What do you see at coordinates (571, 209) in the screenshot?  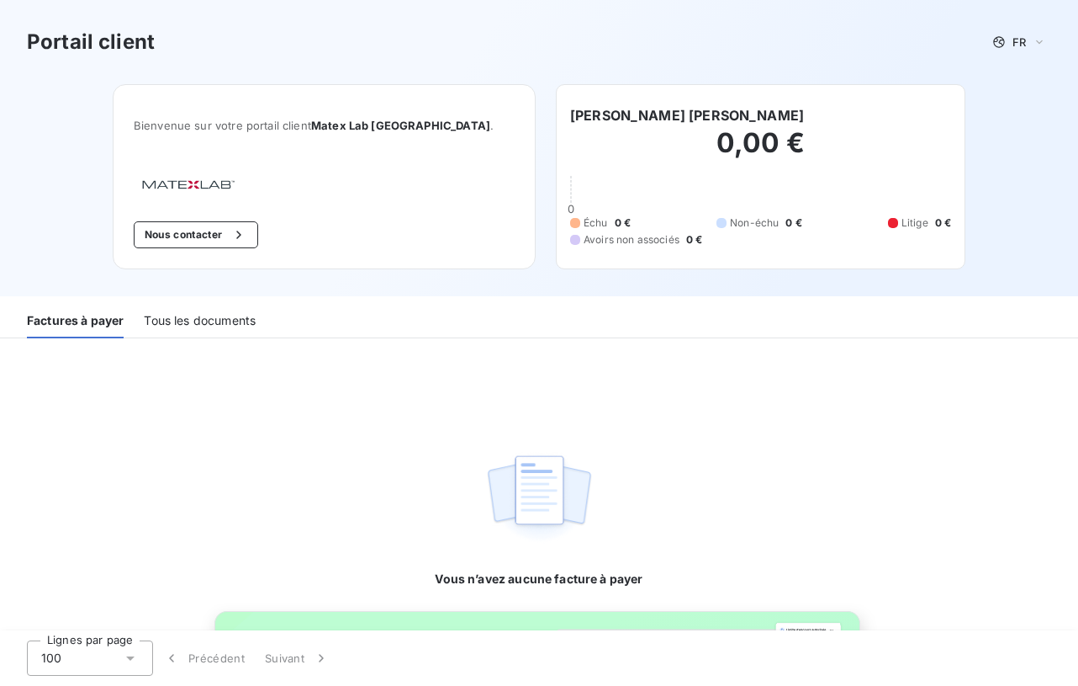 I see `span: 0` at bounding box center [571, 209].